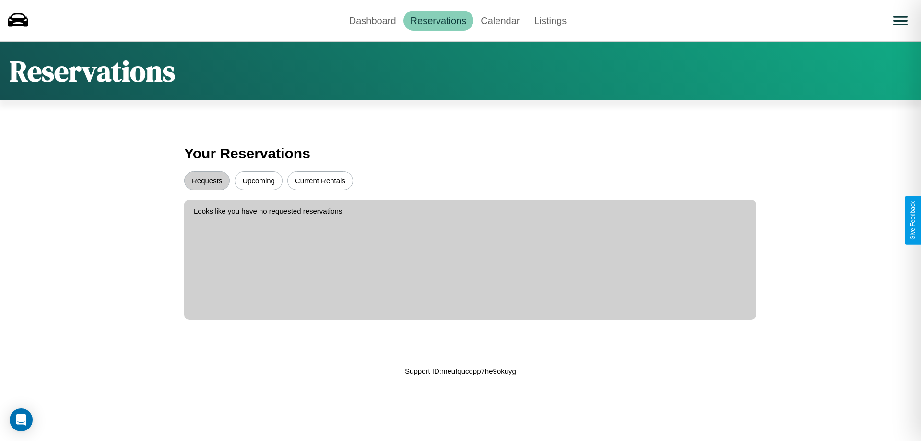 This screenshot has width=921, height=441. Describe the element at coordinates (470, 211) in the screenshot. I see `p: Looks like you have no requested reservations` at that location.